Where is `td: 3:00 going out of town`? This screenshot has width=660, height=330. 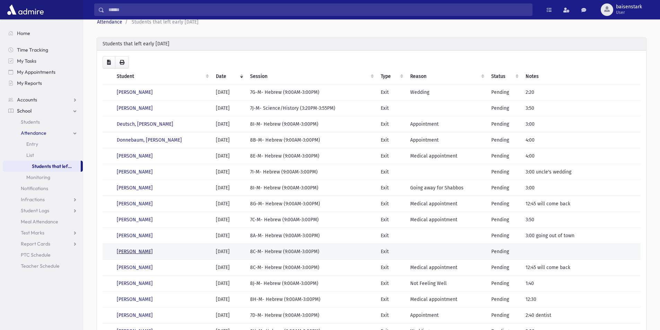 td: 3:00 going out of town is located at coordinates (581, 236).